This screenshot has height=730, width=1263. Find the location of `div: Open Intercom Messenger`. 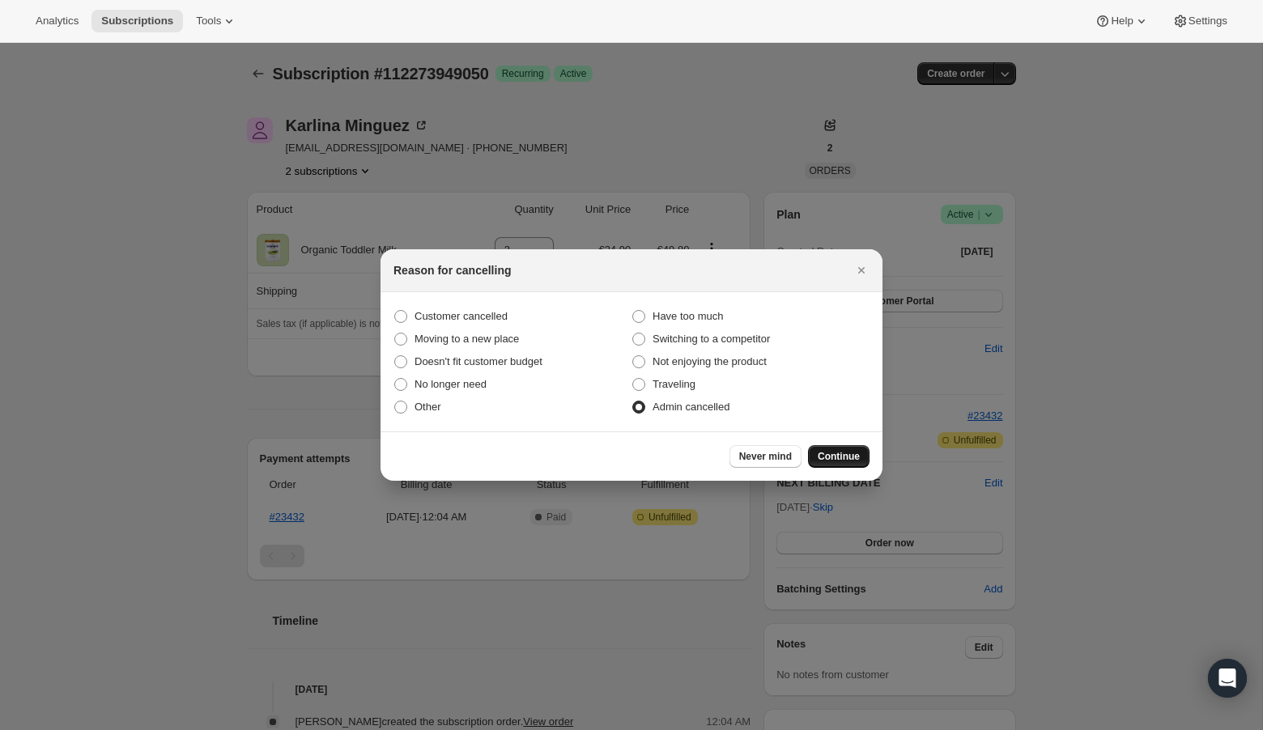

div: Open Intercom Messenger is located at coordinates (1227, 678).